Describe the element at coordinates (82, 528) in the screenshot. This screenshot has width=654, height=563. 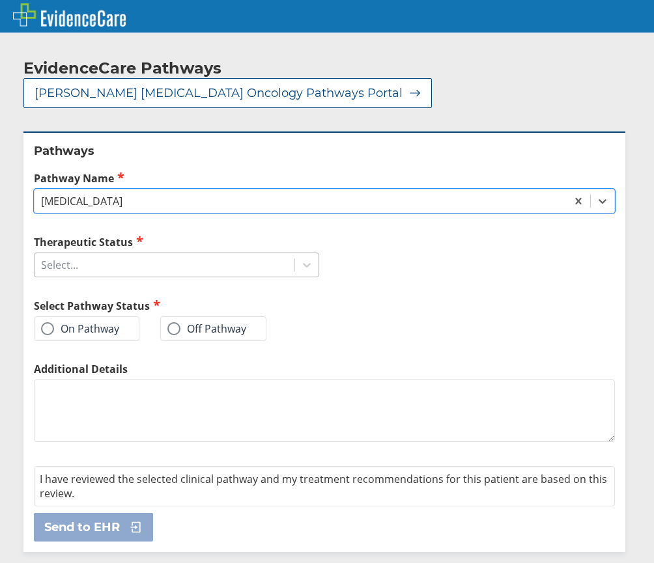
I see `span: Send to EHR` at that location.